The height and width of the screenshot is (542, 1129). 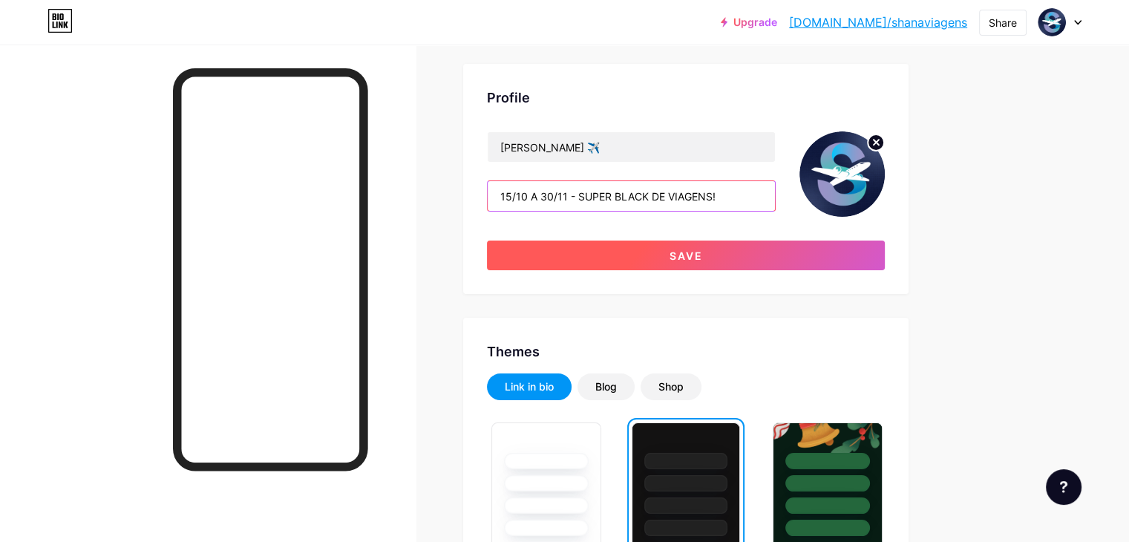 I want to click on input: Name, so click(x=631, y=147).